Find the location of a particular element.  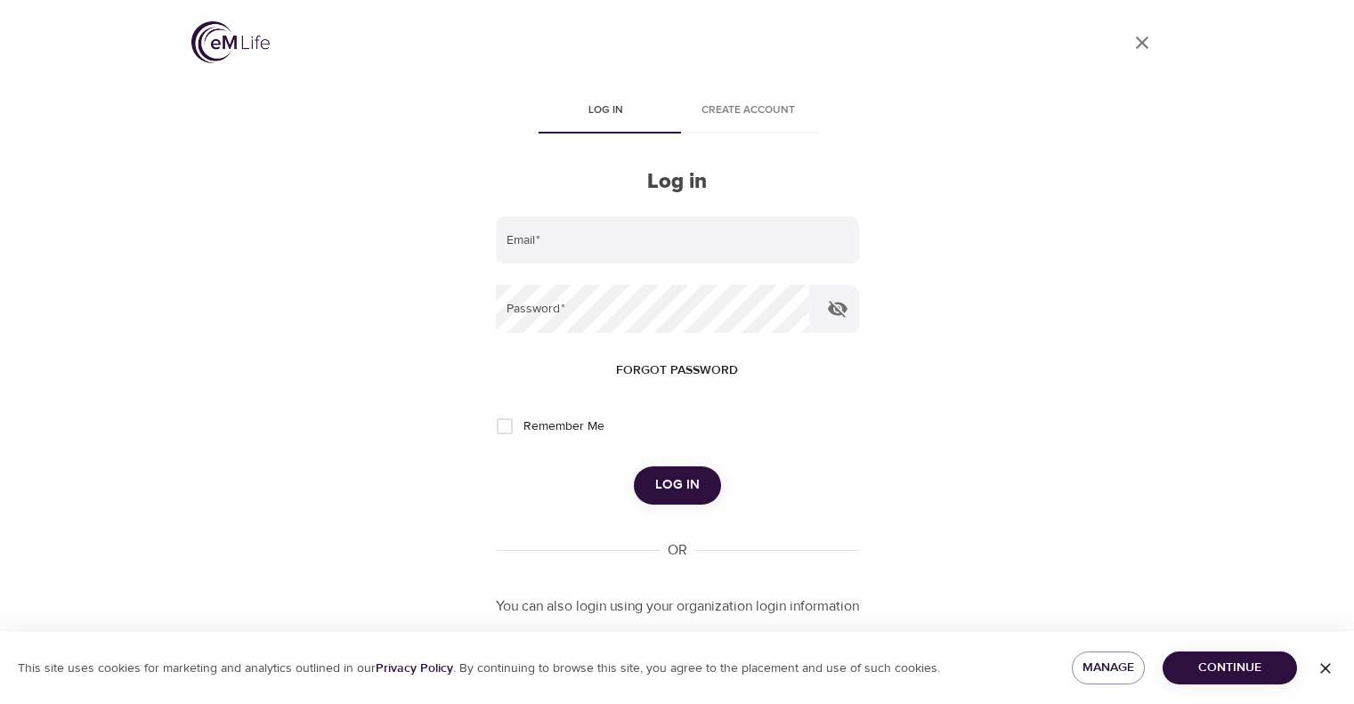

a: Privacy Policy is located at coordinates (414, 669).